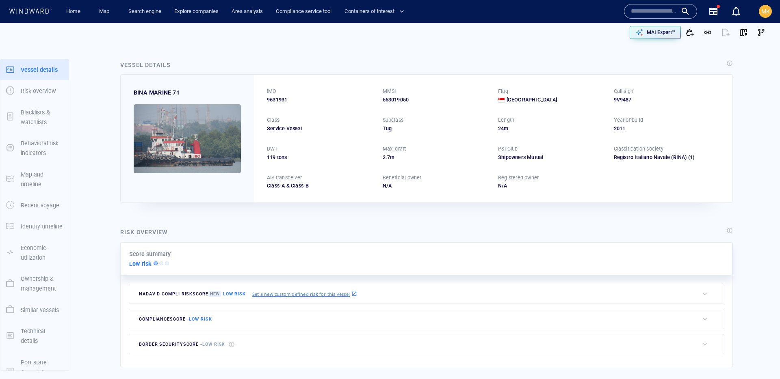  Describe the element at coordinates (284, 178) in the screenshot. I see `p: AIS transceiver` at that location.